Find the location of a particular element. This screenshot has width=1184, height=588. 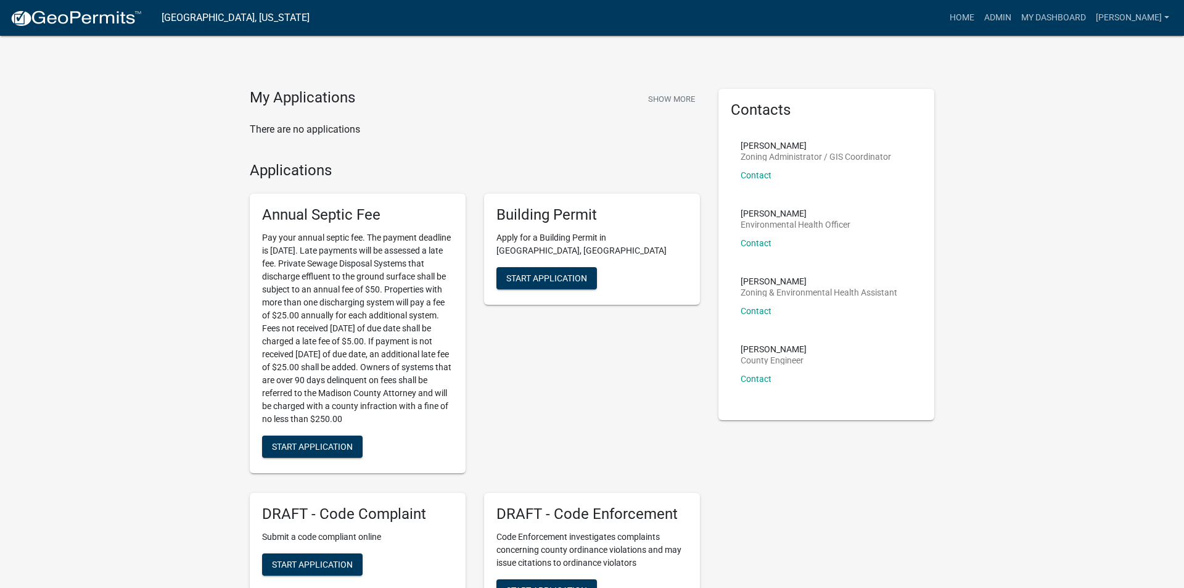

button: Show More is located at coordinates (671, 99).